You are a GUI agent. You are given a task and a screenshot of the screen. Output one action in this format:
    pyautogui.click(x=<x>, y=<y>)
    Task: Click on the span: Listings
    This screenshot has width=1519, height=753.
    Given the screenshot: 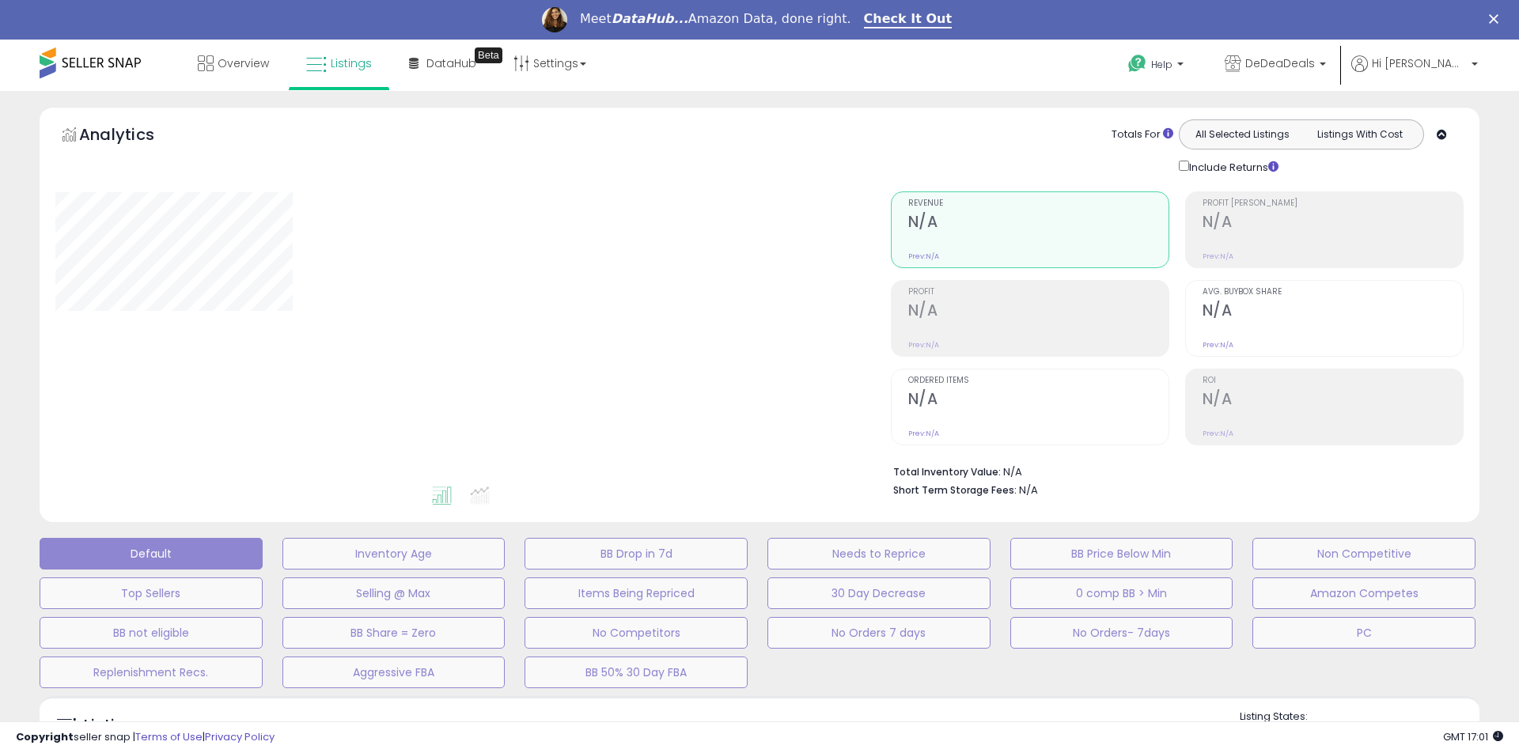 What is the action you would take?
    pyautogui.click(x=351, y=63)
    